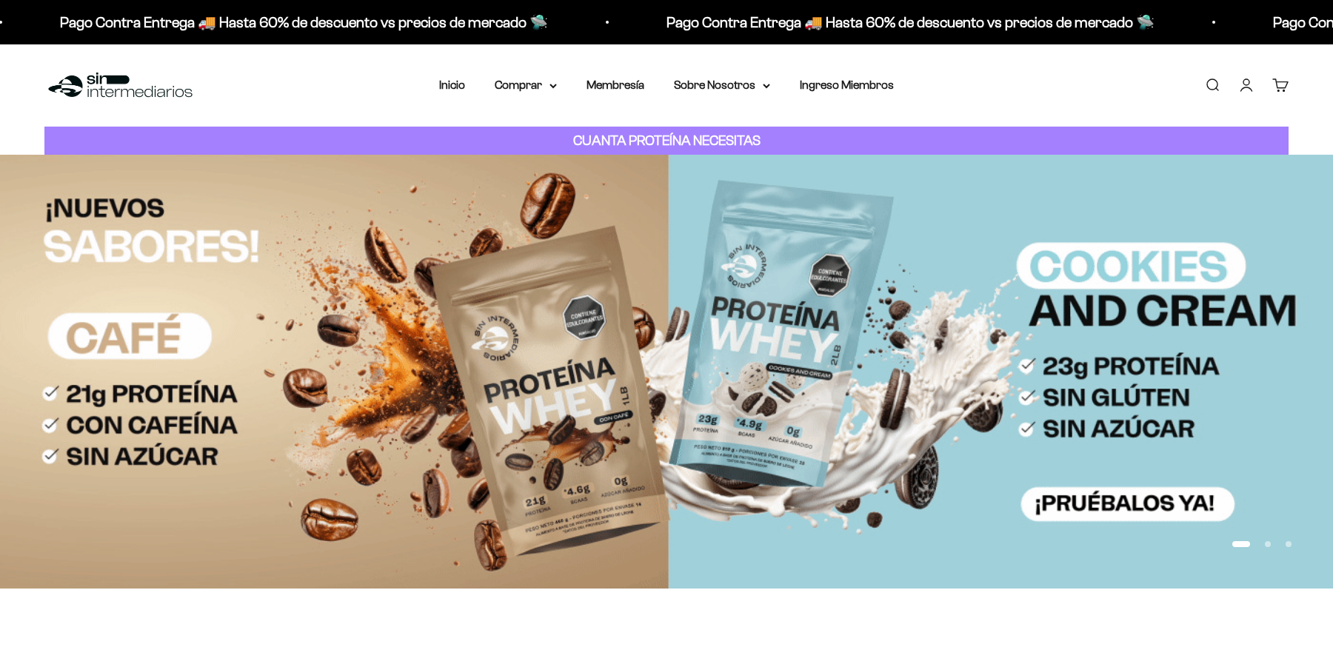 Image resolution: width=1333 pixels, height=647 pixels. Describe the element at coordinates (615, 84) in the screenshot. I see `a: Membresía` at that location.